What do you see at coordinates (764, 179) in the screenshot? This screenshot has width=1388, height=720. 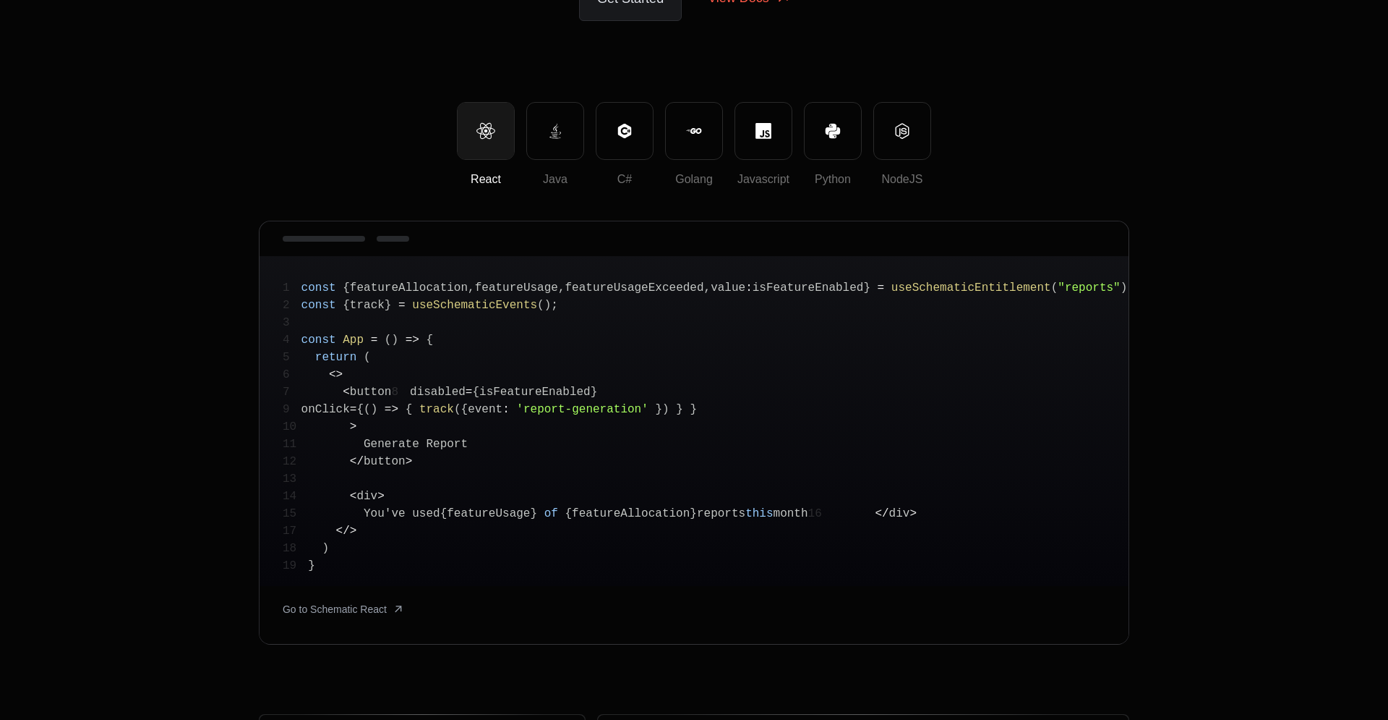 I see `div: Javascript` at bounding box center [764, 179].